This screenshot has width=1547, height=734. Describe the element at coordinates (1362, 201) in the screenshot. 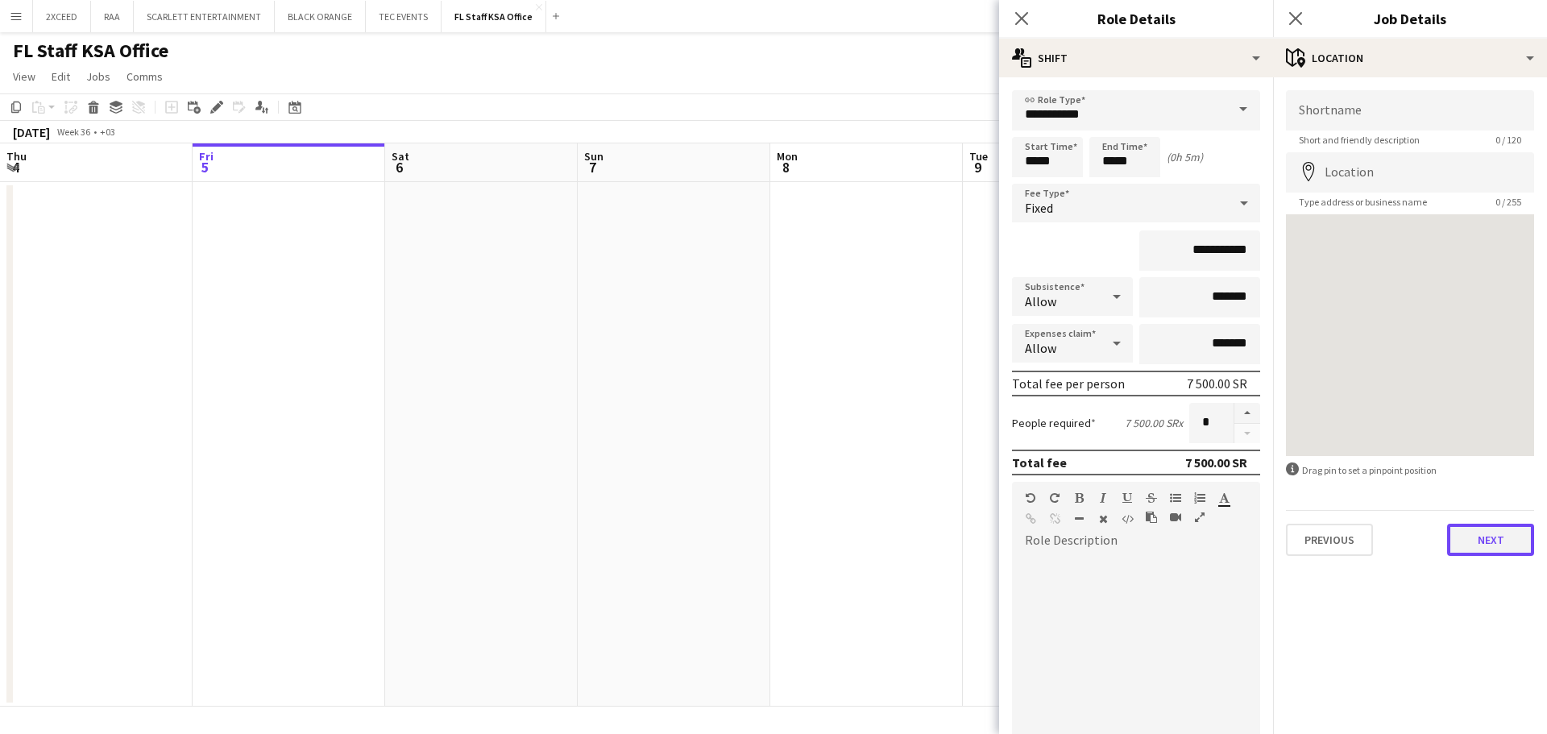

I see `span: Type address or business name` at that location.